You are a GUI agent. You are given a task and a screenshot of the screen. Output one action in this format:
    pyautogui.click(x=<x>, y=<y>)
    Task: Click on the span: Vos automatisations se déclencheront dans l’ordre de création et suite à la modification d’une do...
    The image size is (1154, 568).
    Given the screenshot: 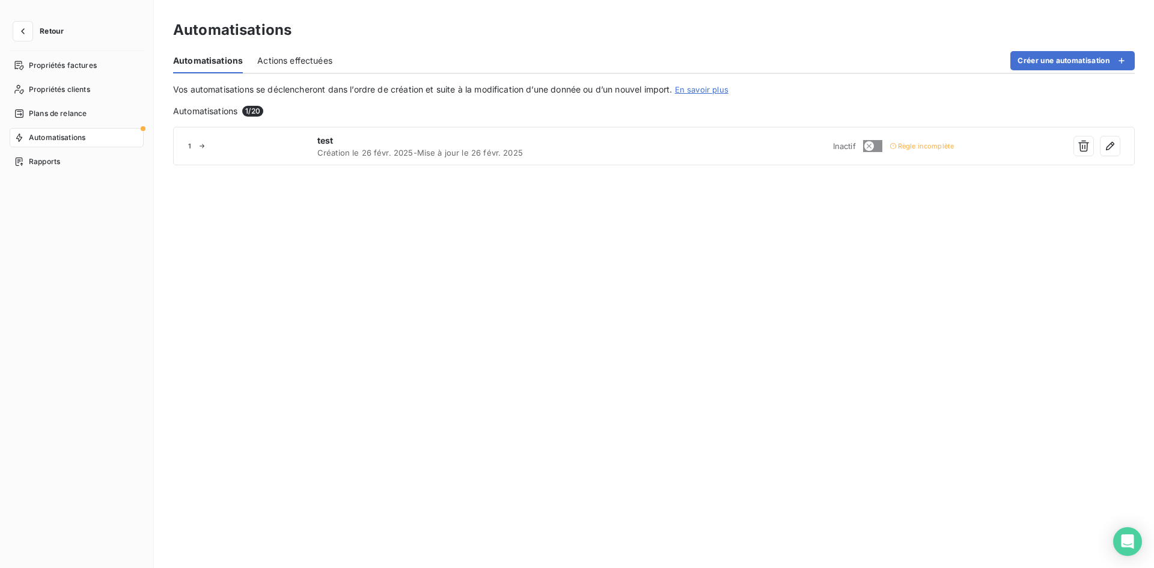 What is the action you would take?
    pyautogui.click(x=422, y=89)
    